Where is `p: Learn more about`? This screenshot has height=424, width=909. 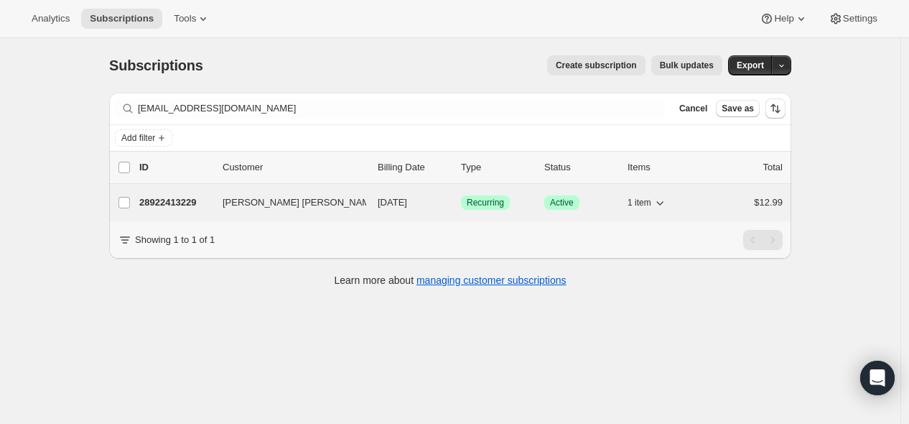 p: Learn more about is located at coordinates (450, 280).